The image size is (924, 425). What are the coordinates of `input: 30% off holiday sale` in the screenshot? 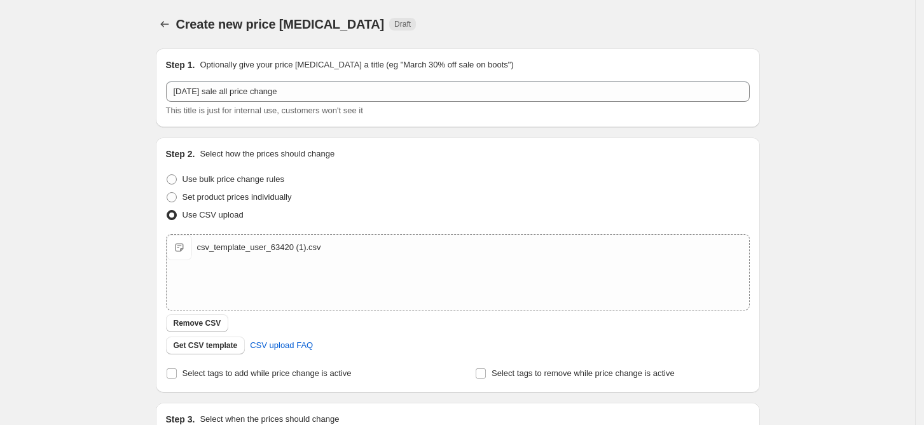 It's located at (458, 92).